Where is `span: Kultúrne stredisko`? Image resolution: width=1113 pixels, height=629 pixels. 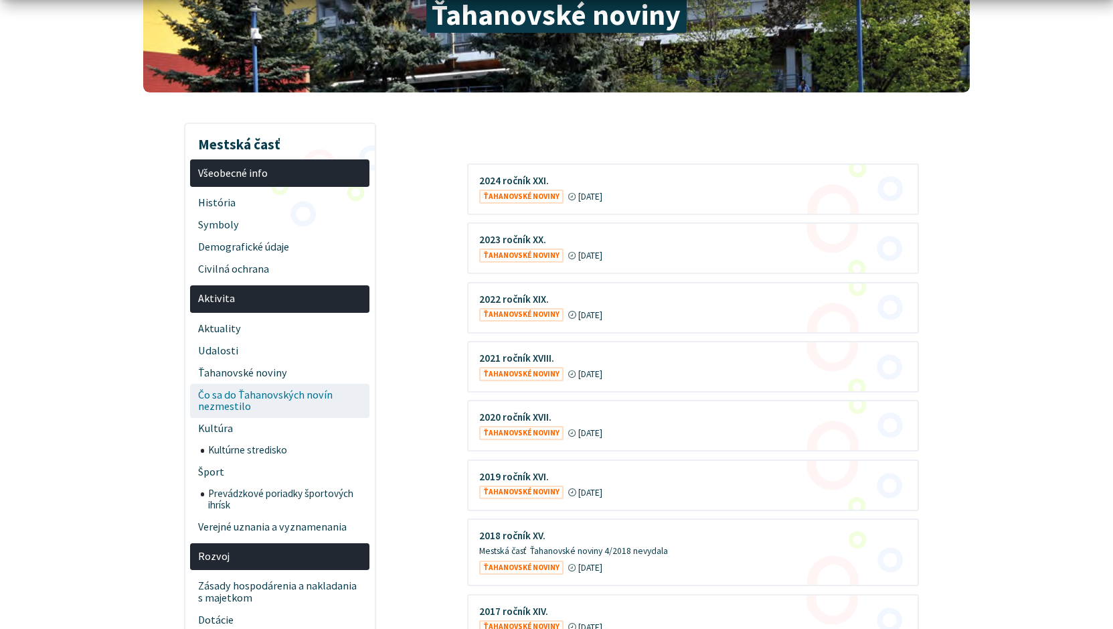 span: Kultúrne stredisko is located at coordinates (285, 451).